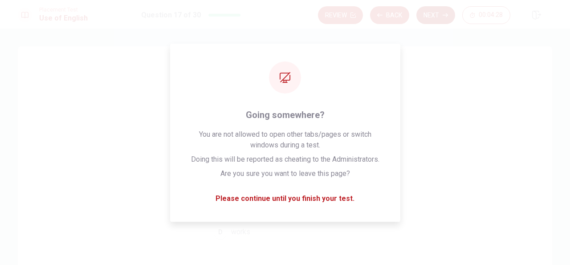 This screenshot has width=570, height=265. I want to click on button: Review, so click(340, 15).